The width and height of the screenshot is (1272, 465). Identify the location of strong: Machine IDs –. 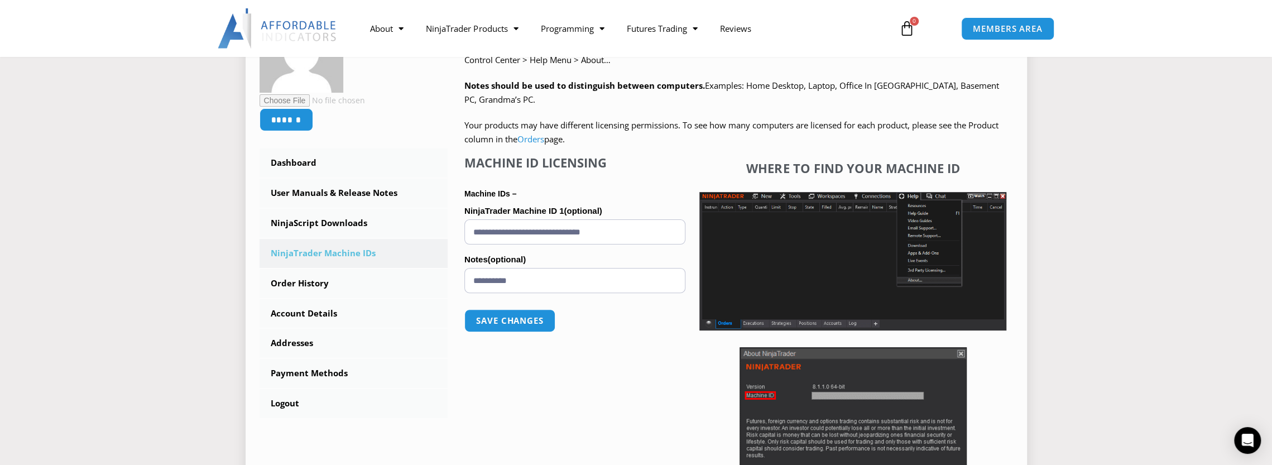
(490, 194).